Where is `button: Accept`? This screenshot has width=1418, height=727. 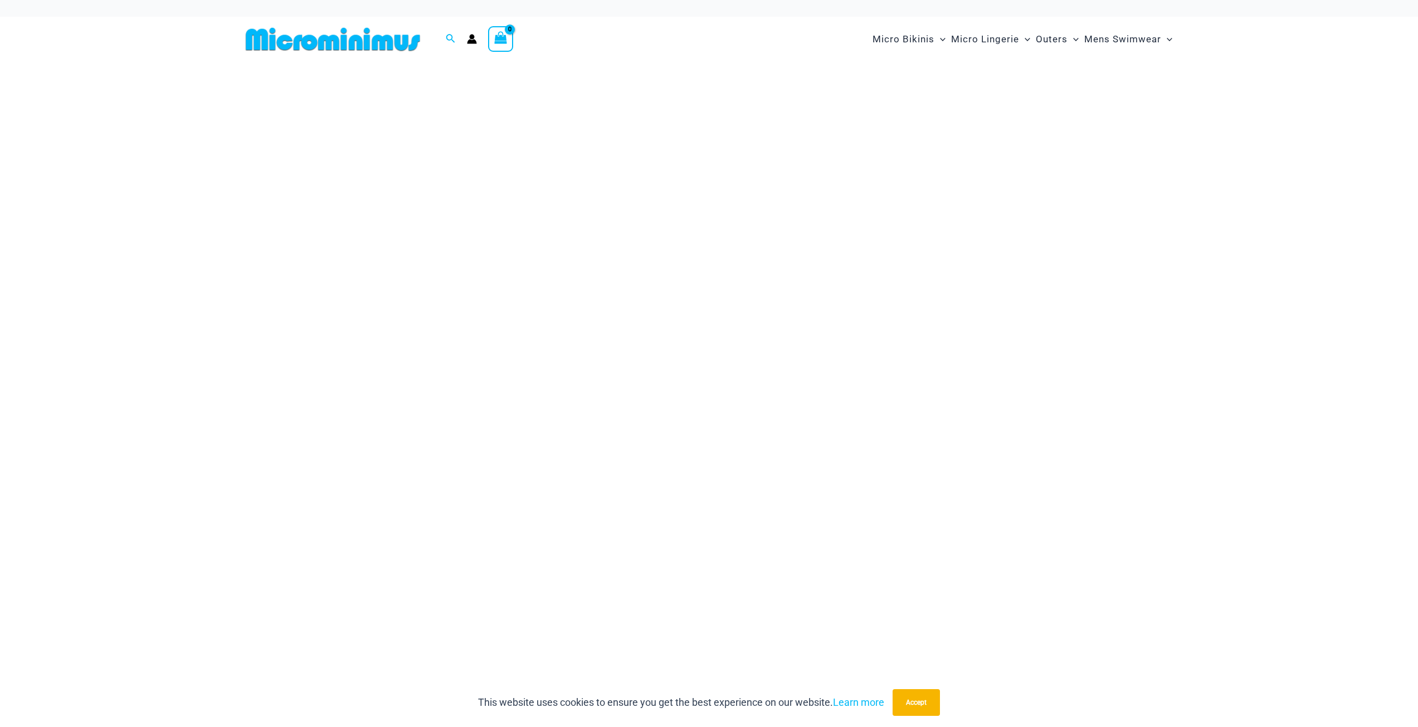 button: Accept is located at coordinates (916, 703).